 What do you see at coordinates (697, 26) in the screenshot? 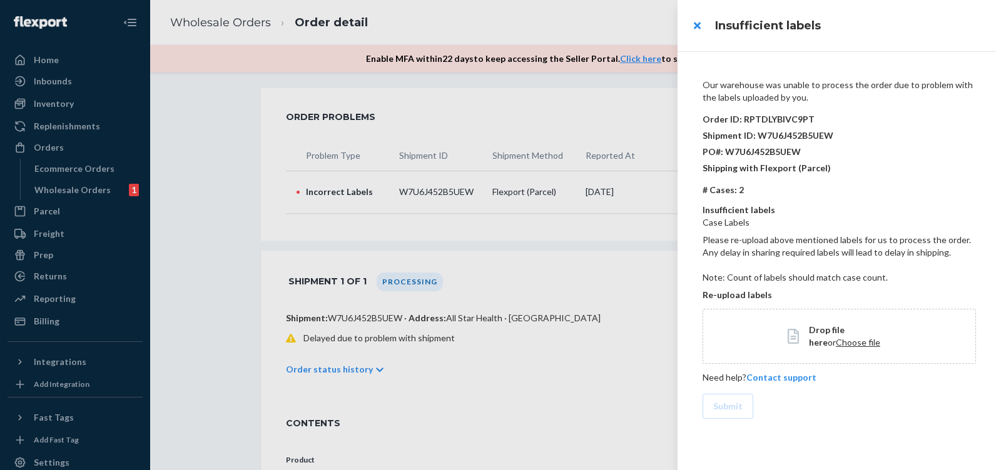
I see `button: close` at bounding box center [697, 26].